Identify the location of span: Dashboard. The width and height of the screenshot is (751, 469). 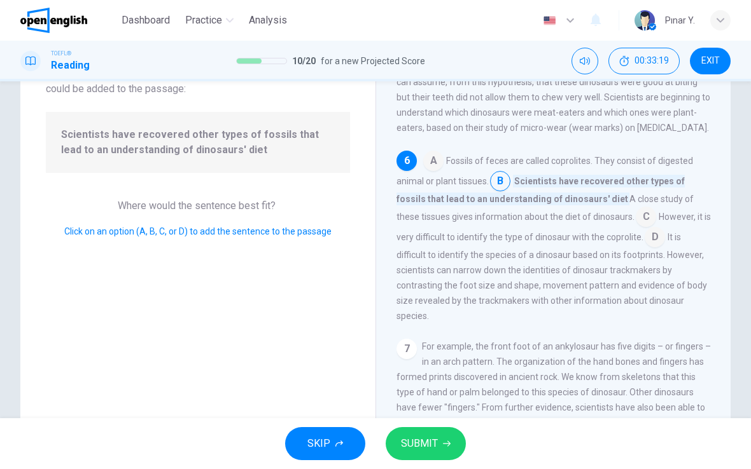
(146, 20).